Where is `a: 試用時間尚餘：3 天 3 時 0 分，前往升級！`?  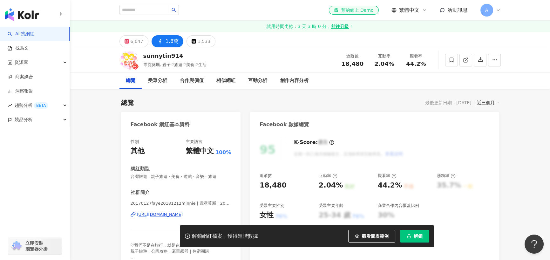
a: 試用時間尚餘：3 天 3 時 0 分，前往升級！ is located at coordinates (310, 26).